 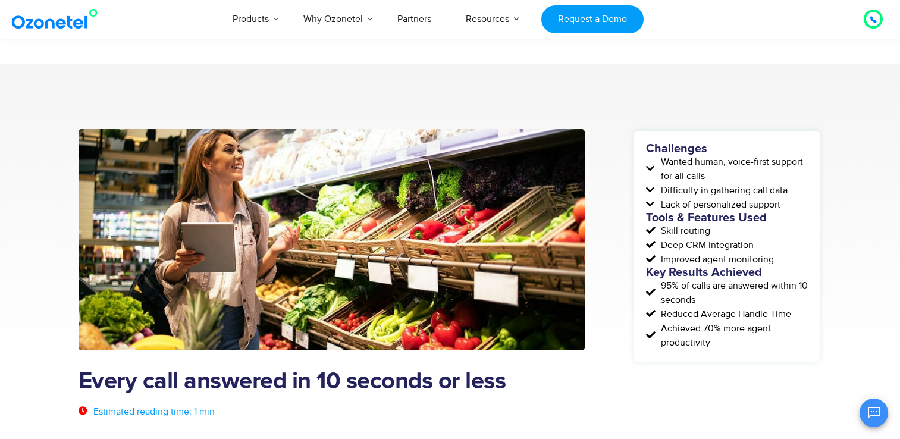 What do you see at coordinates (874, 413) in the screenshot?
I see `button: Open chat` at bounding box center [874, 413].